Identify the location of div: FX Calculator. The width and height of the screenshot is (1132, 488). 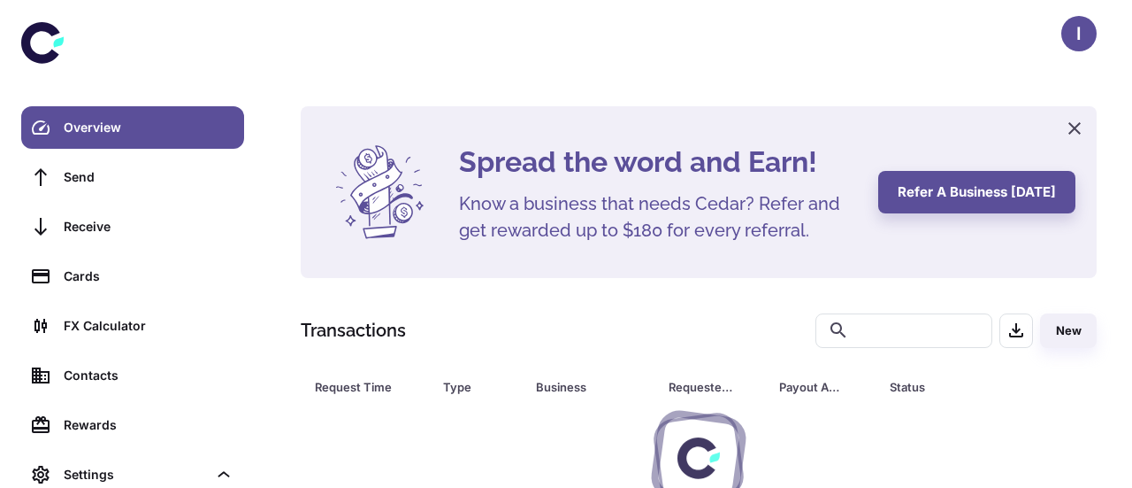
(149, 326).